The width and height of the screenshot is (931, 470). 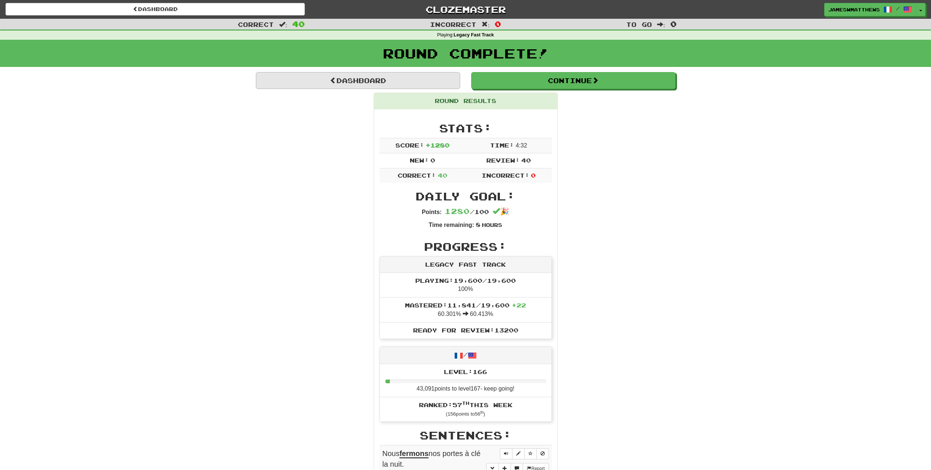 I want to click on span: To go, so click(x=639, y=24).